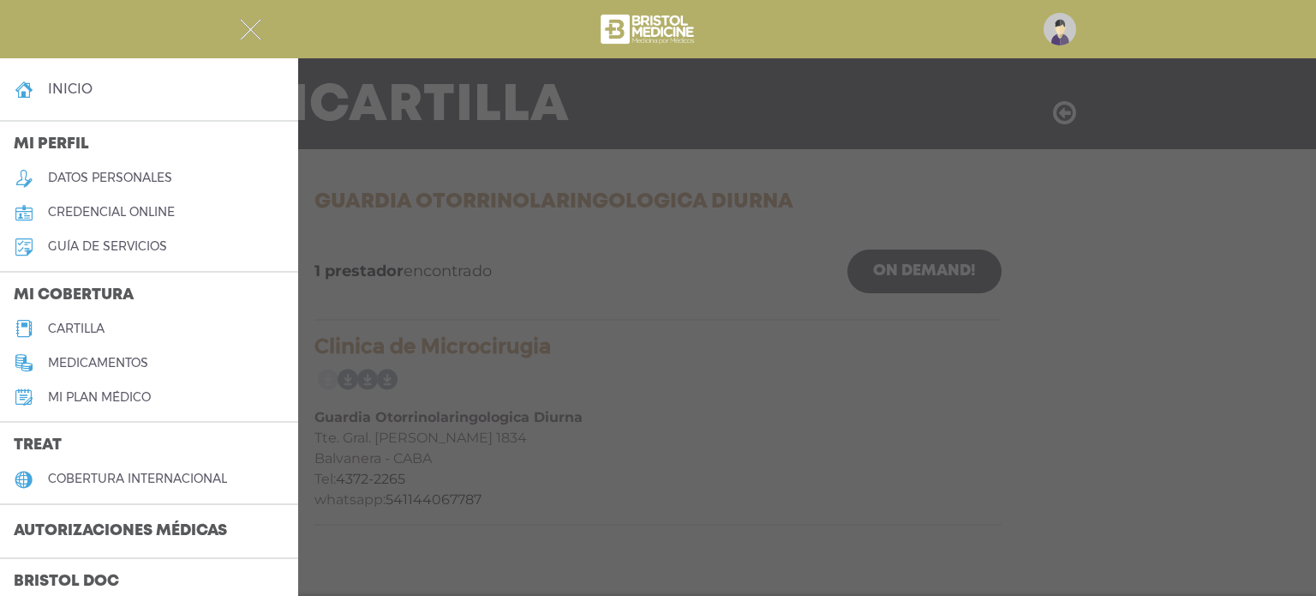 The width and height of the screenshot is (1316, 596). I want to click on h5: credencial online, so click(111, 212).